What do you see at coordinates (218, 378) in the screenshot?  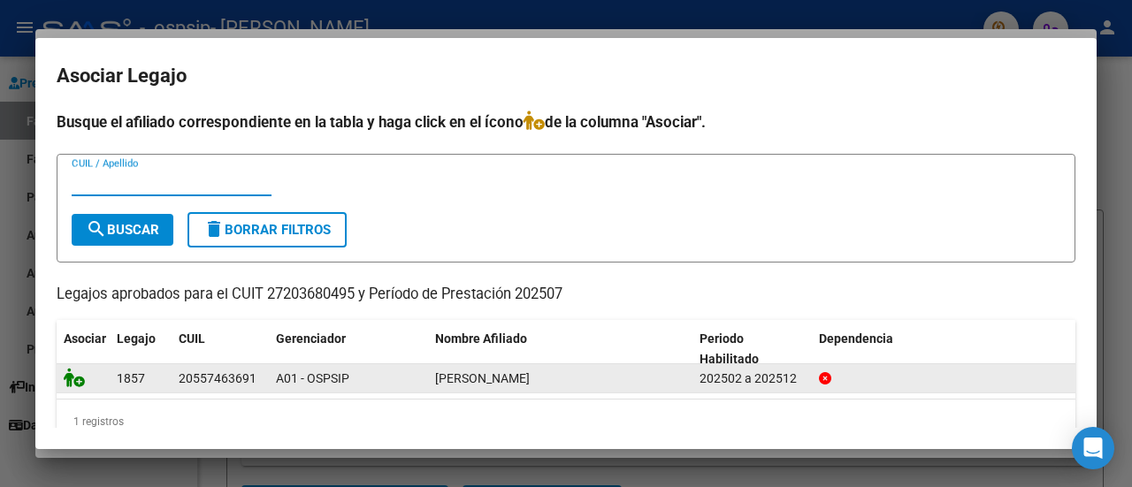 I see `div: 20557463691` at bounding box center [218, 378].